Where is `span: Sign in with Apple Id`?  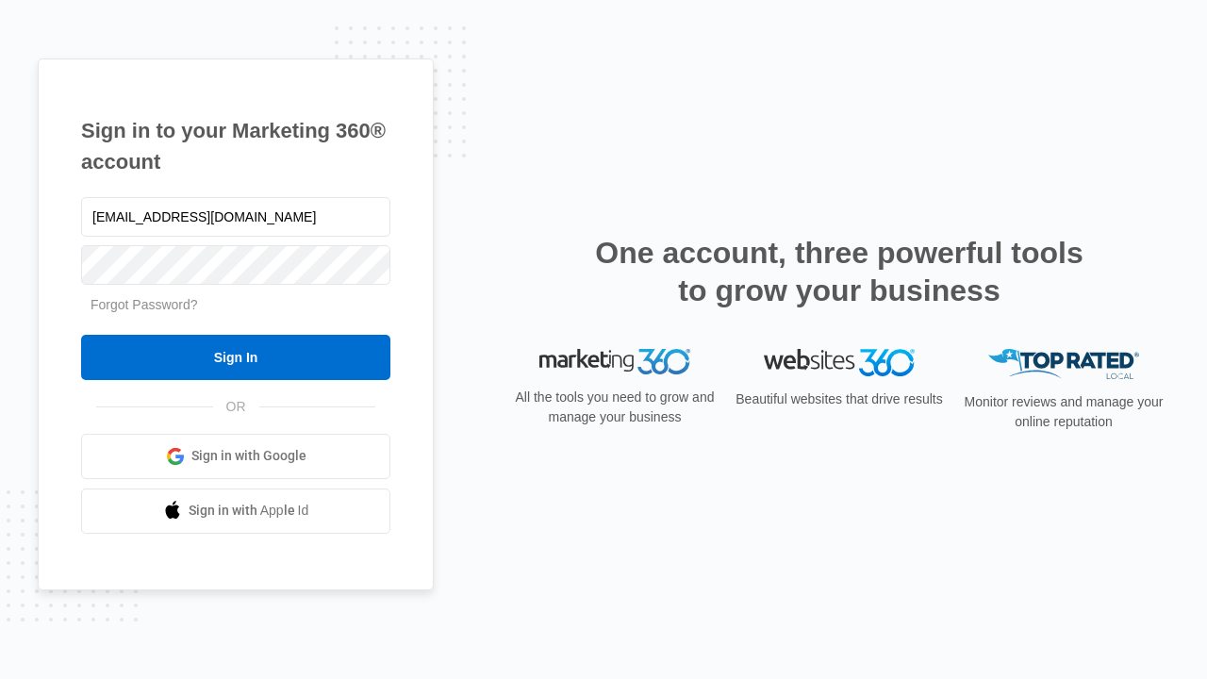
span: Sign in with Apple Id is located at coordinates (249, 510).